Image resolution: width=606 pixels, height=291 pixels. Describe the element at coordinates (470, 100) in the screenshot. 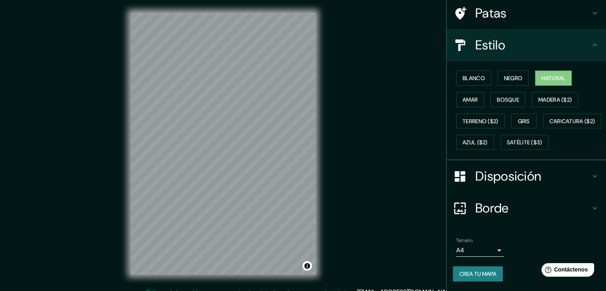

I see `font: Amar` at that location.